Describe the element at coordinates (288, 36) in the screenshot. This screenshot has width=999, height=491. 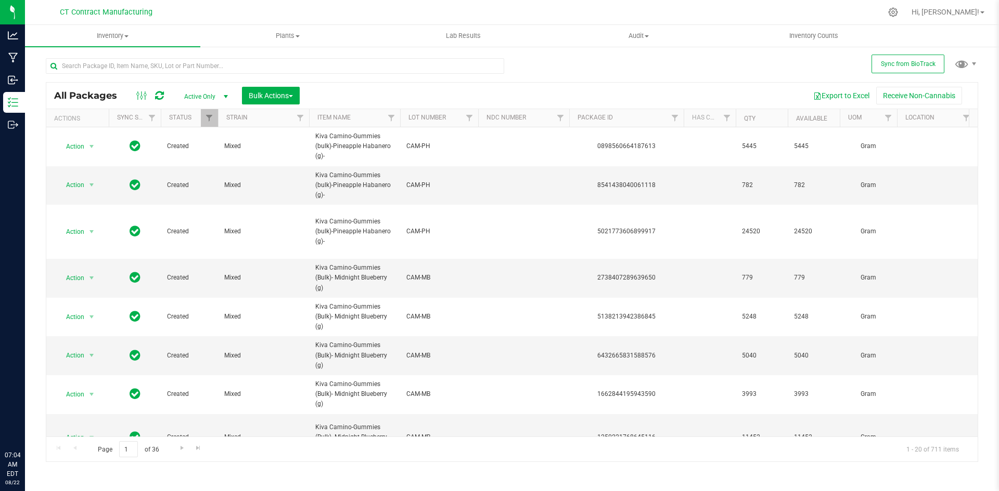
I see `span: Plants` at that location.